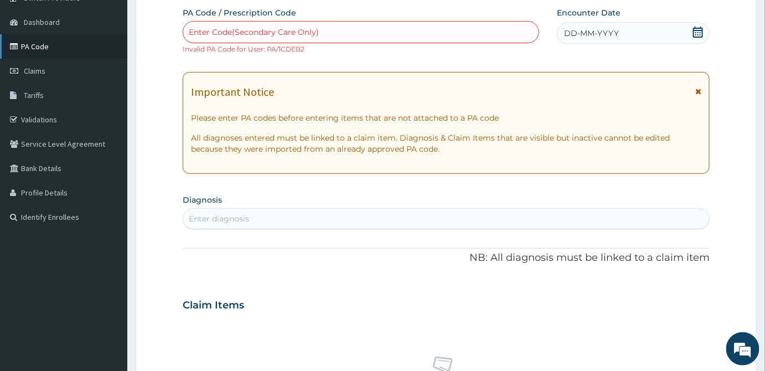 The height and width of the screenshot is (371, 765). I want to click on small: Invalid PA Code for User: PA/1CDEB2, so click(244, 49).